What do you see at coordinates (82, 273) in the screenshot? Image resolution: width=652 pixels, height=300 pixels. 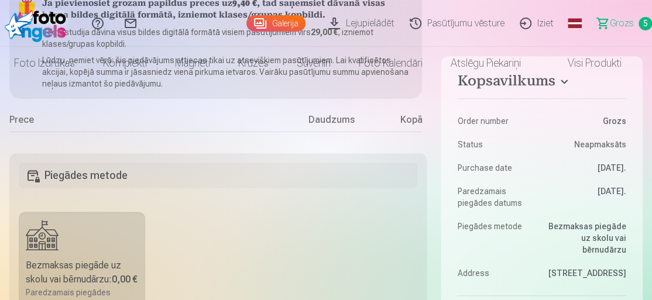 I see `div: Bezmaksas piegāde uz skolu vai bērnudārzu :` at bounding box center [82, 273].